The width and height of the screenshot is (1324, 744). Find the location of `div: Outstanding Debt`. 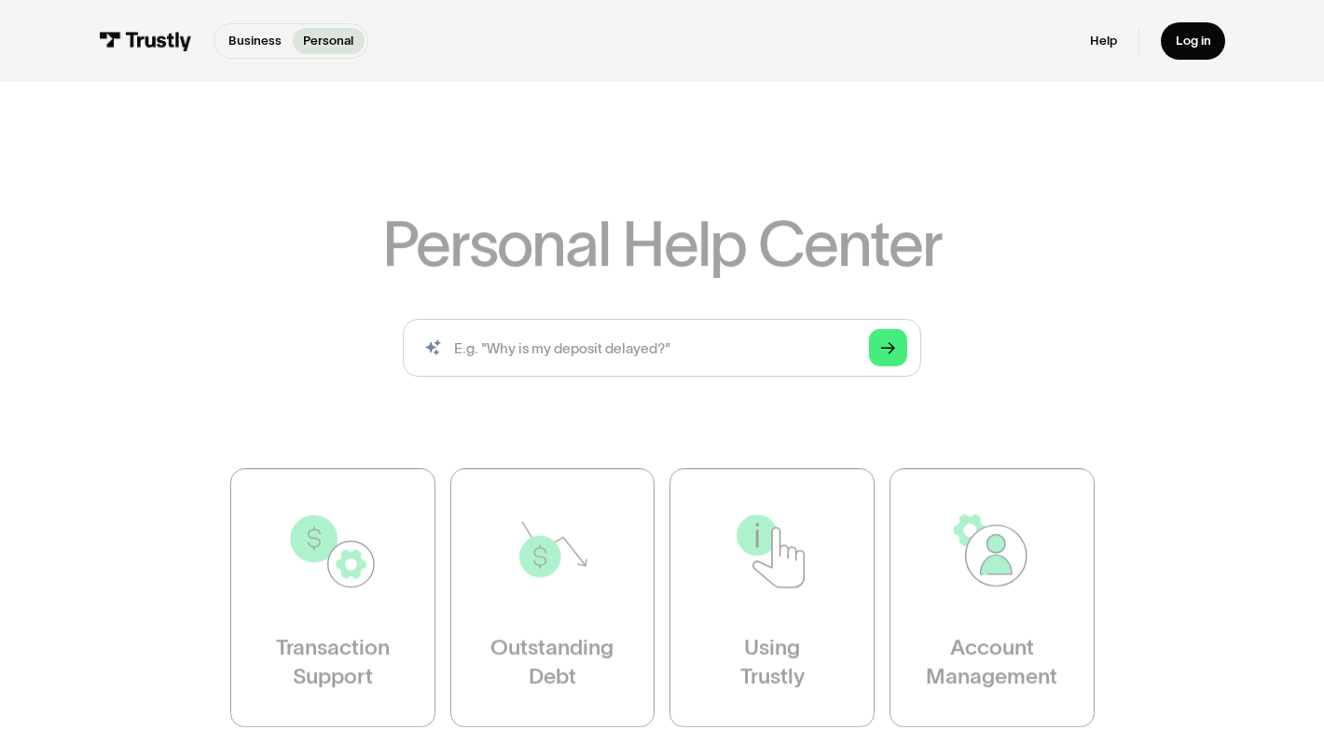

div: Outstanding Debt is located at coordinates (552, 661).